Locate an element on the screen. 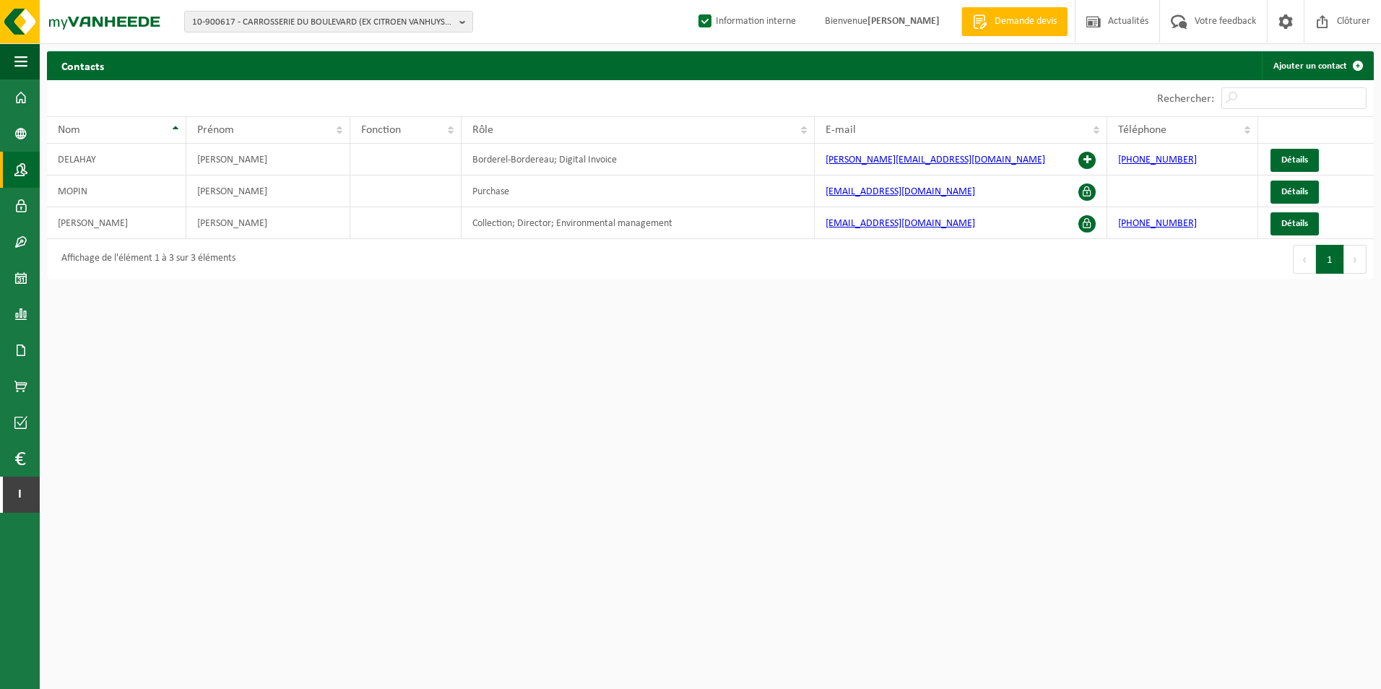 Image resolution: width=1381 pixels, height=689 pixels. button: Next is located at coordinates (1355, 259).